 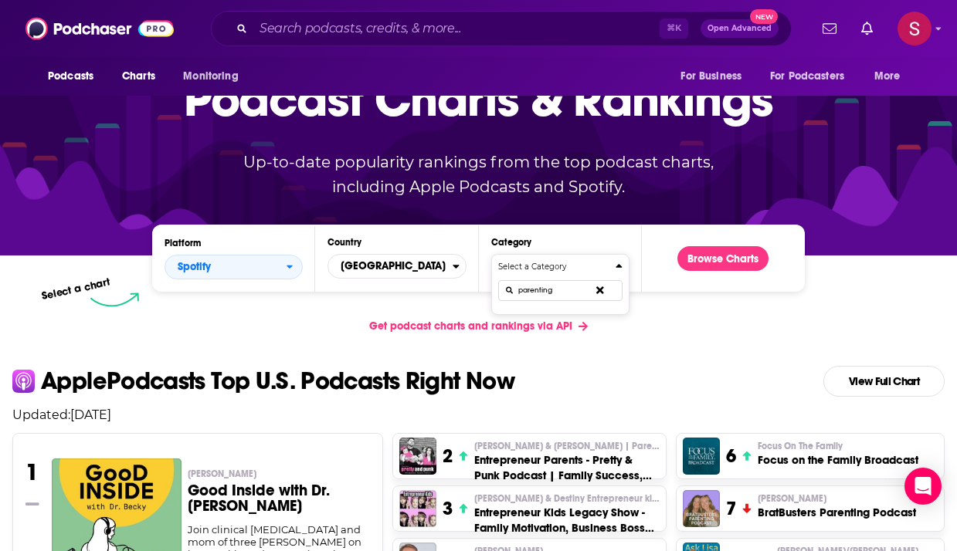 I want to click on h3: 7, so click(x=730, y=509).